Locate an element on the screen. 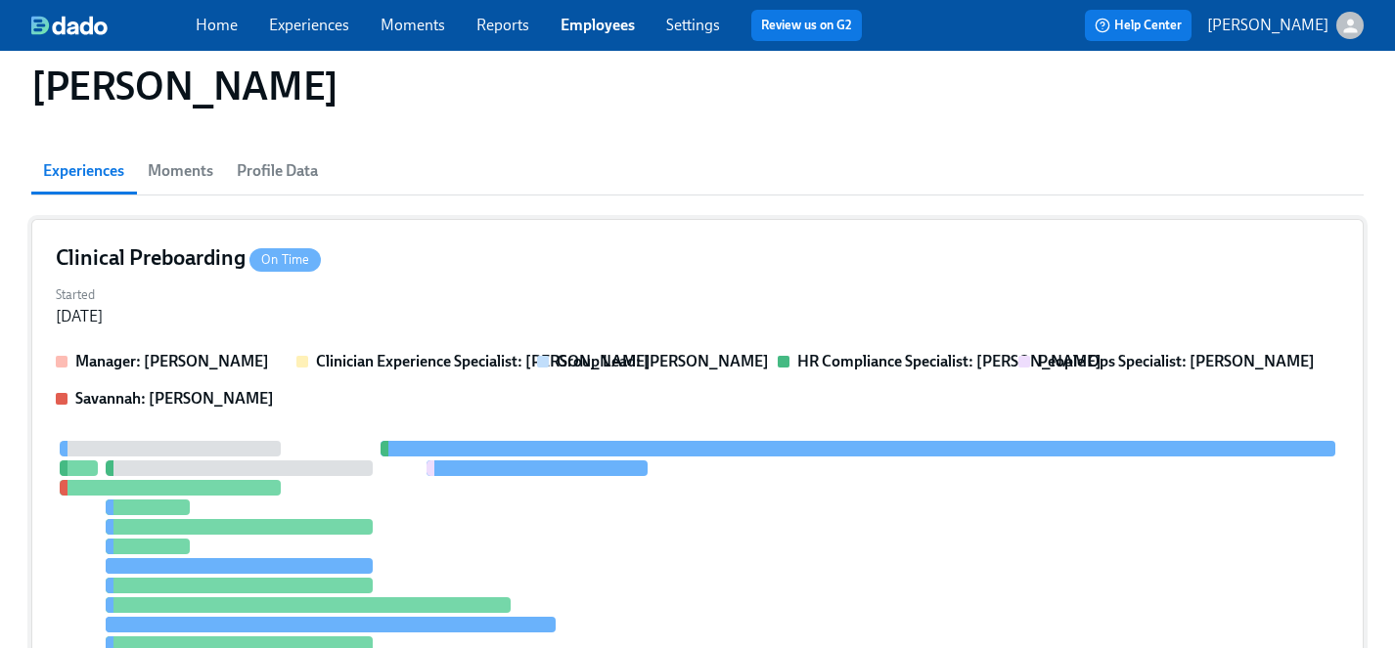 Image resolution: width=1395 pixels, height=648 pixels. a: Review us on G2 is located at coordinates (806, 25).